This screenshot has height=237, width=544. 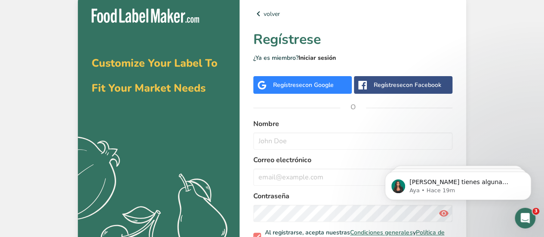 What do you see at coordinates (353, 107) in the screenshot?
I see `span: O` at bounding box center [353, 107].